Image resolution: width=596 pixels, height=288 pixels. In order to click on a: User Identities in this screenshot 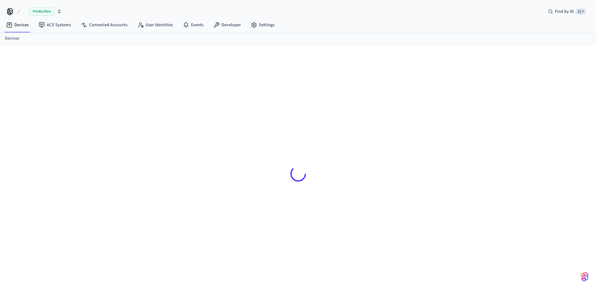, I will do `click(155, 25)`.